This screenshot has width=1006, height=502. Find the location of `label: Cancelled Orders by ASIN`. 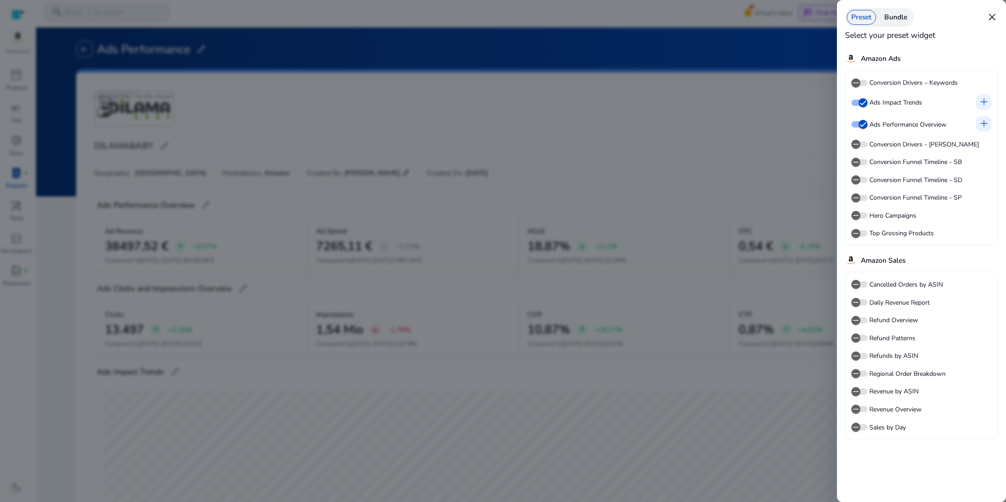

label: Cancelled Orders by ASIN is located at coordinates (905, 285).